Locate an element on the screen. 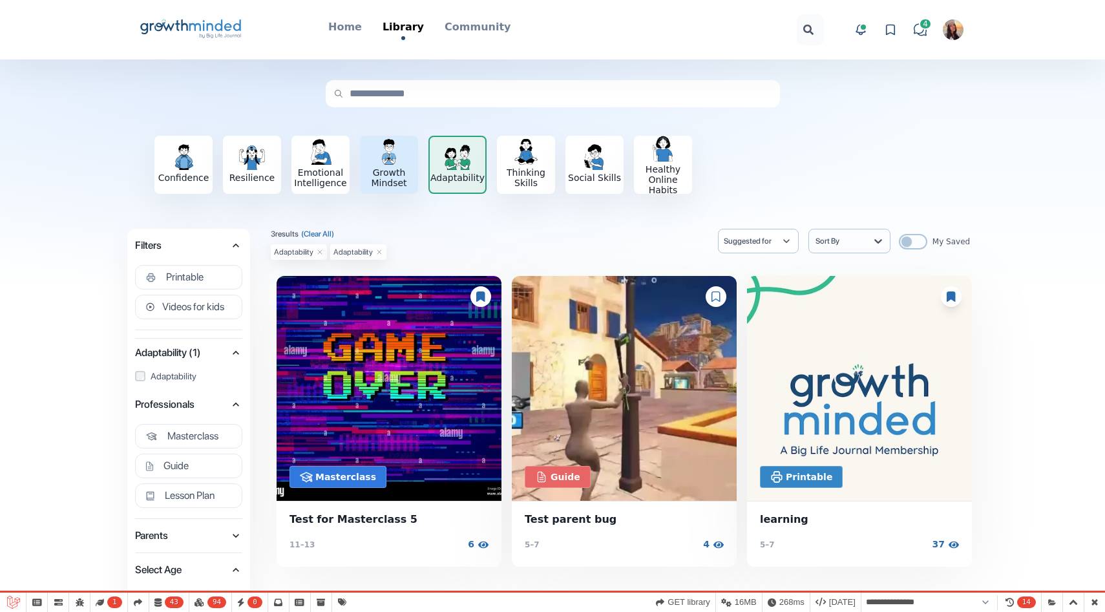 The image size is (1105, 612). span: 14 is located at coordinates (1026, 602).